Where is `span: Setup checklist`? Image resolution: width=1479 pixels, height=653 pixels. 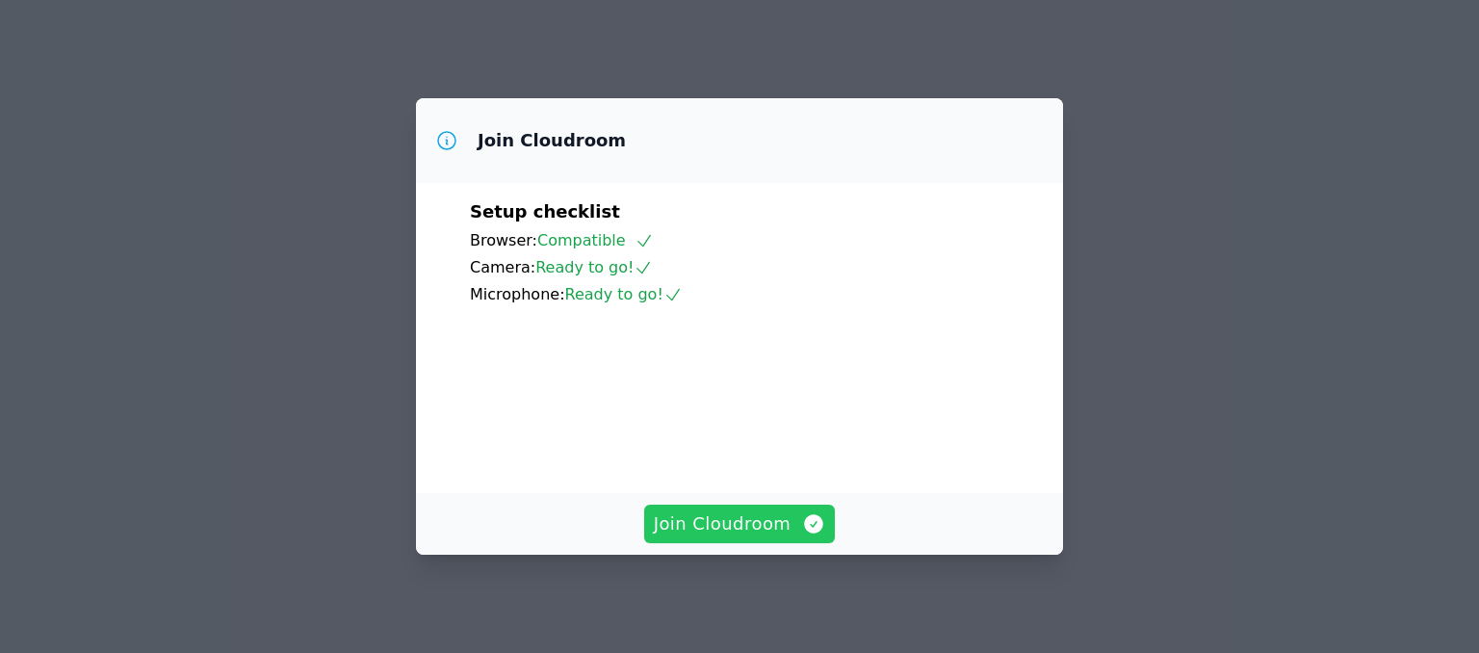 span: Setup checklist is located at coordinates (545, 211).